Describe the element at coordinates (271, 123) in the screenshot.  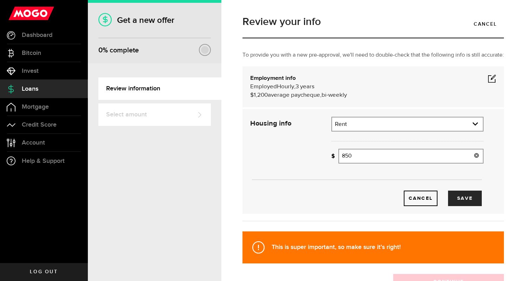
I see `strong: Housing info` at that location.